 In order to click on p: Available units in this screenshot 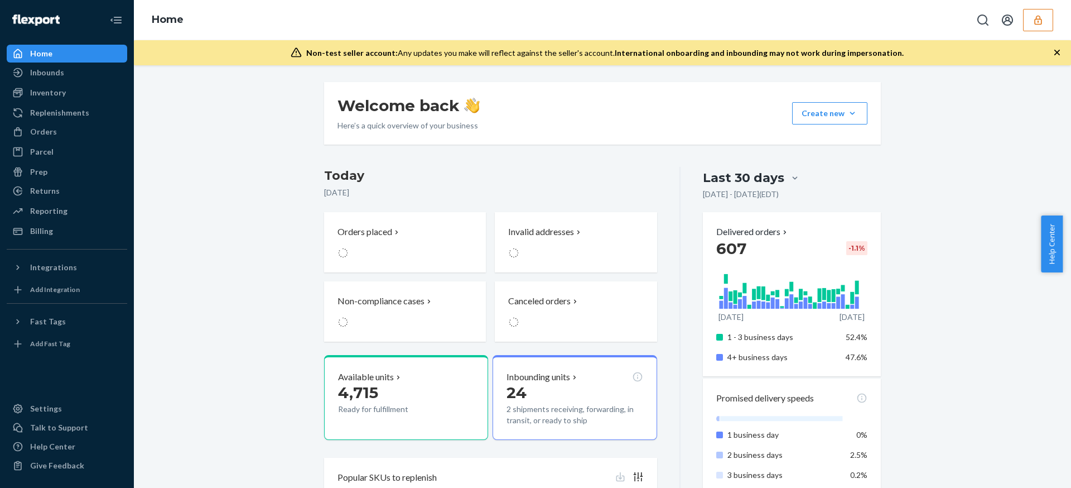, I will do `click(366, 377)`.